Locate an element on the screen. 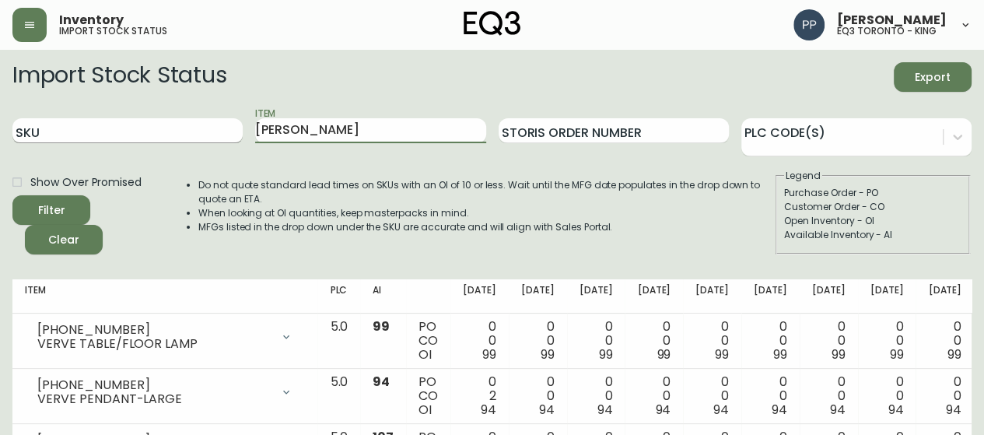 The image size is (984, 435). div: VERVE PENDANT-LARGE is located at coordinates (154, 399).